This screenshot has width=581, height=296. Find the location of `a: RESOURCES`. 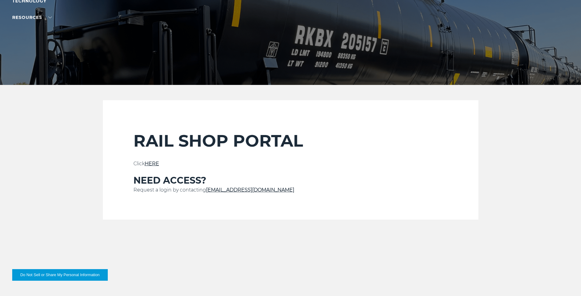

a: RESOURCES is located at coordinates (32, 17).